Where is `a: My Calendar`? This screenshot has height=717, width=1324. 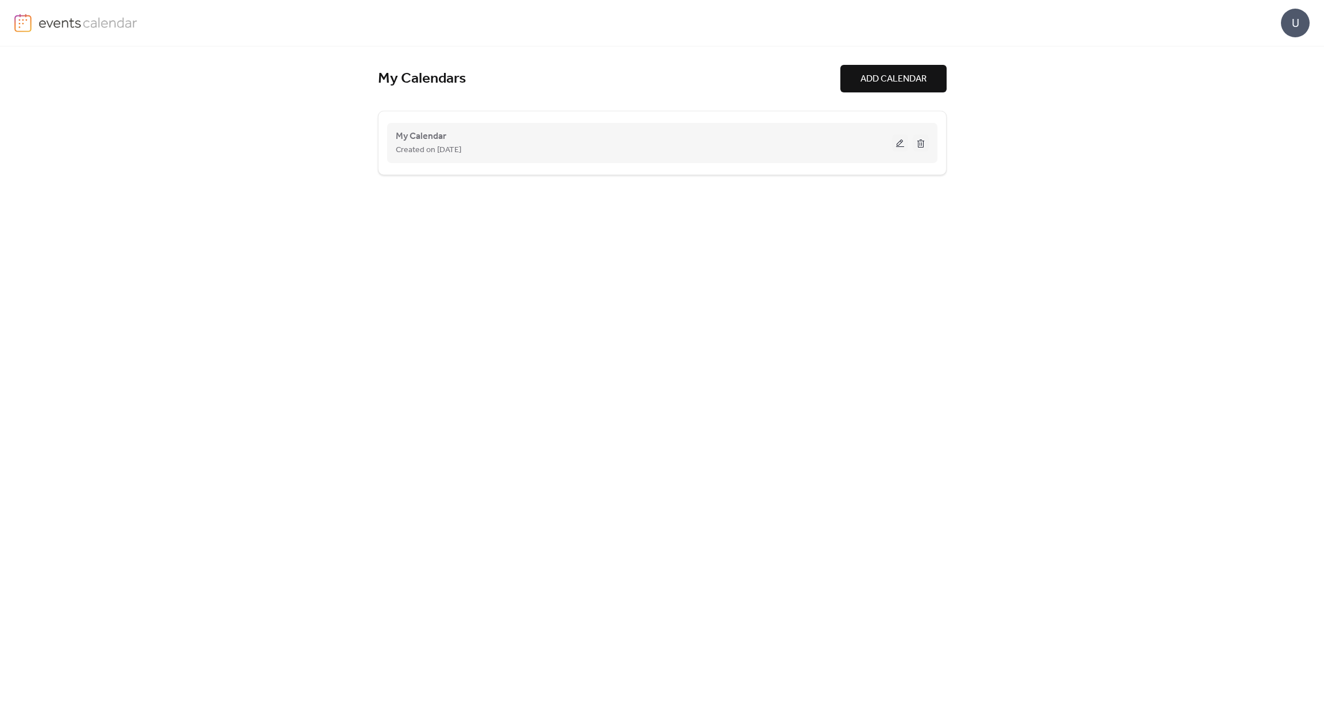
a: My Calendar is located at coordinates (421, 136).